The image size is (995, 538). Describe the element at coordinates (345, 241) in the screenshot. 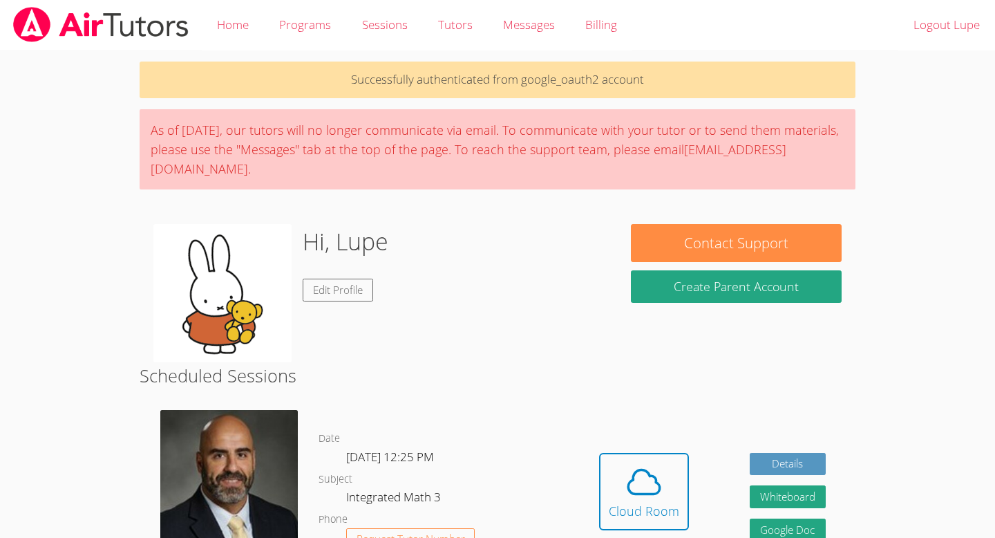

I see `h1: Hi, Lupe` at that location.